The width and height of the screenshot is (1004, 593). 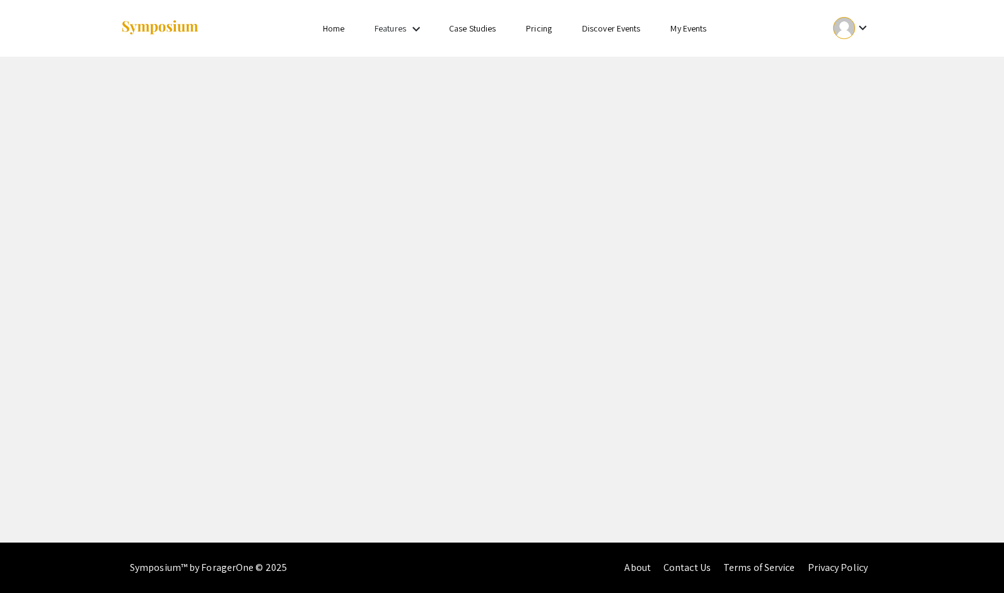 I want to click on a: Privacy Policy, so click(x=837, y=568).